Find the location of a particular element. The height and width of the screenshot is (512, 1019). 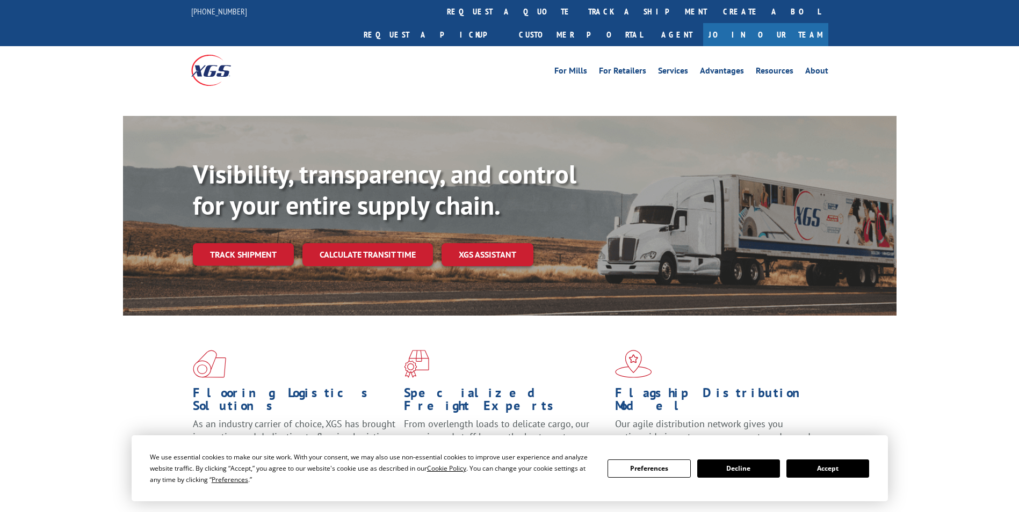

a: Join Our Team is located at coordinates (765, 34).